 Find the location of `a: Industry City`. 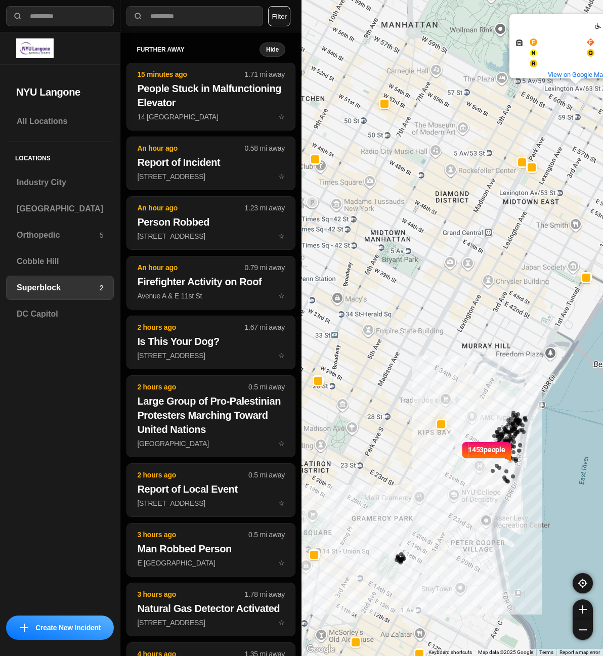

a: Industry City is located at coordinates (60, 182).